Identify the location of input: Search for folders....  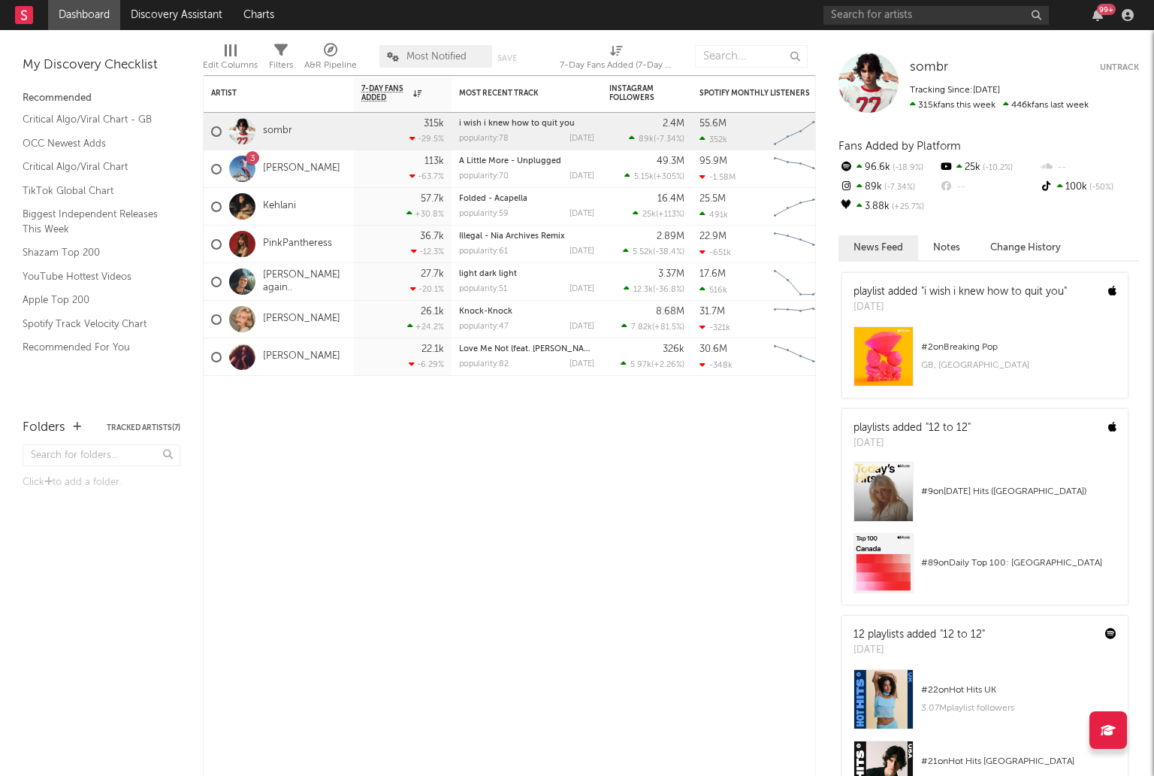
(101, 455).